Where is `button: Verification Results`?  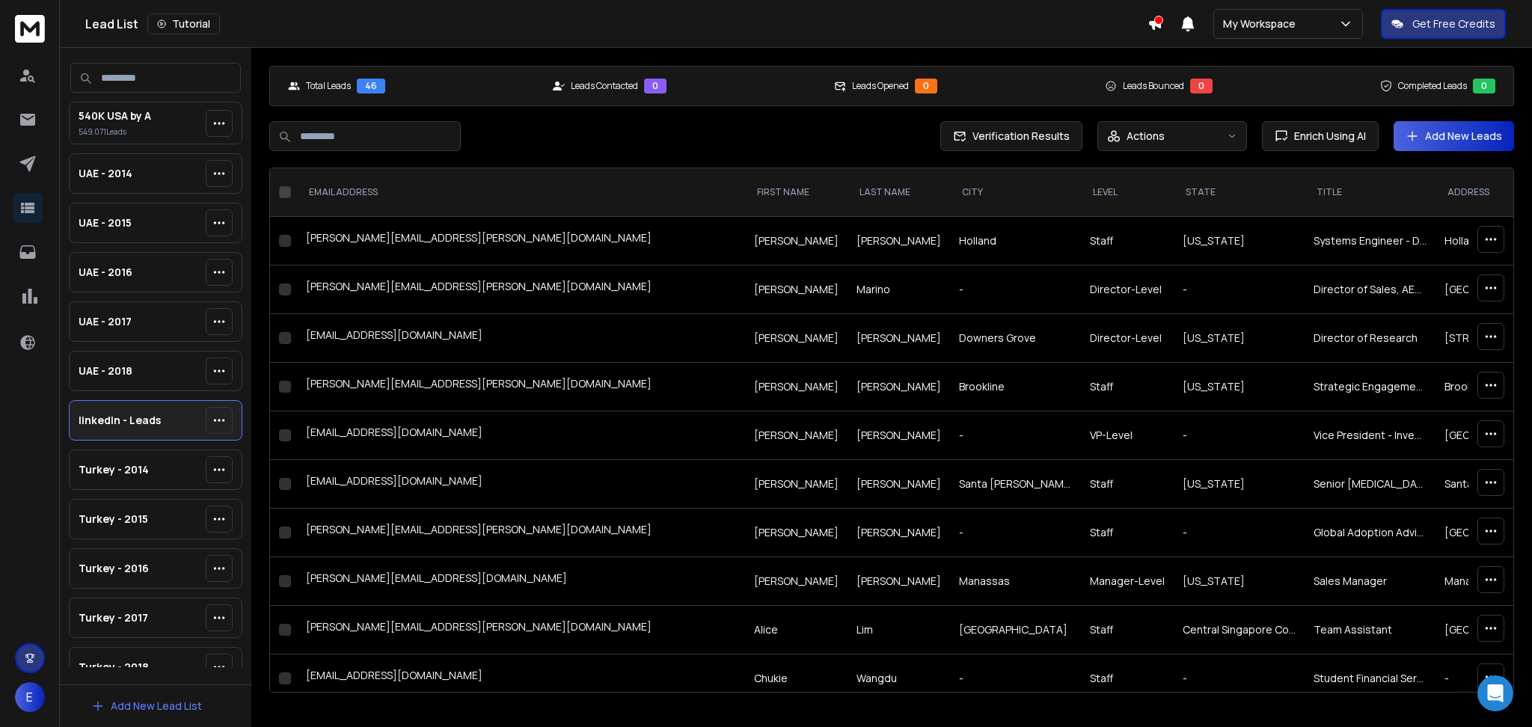
button: Verification Results is located at coordinates (1011, 136).